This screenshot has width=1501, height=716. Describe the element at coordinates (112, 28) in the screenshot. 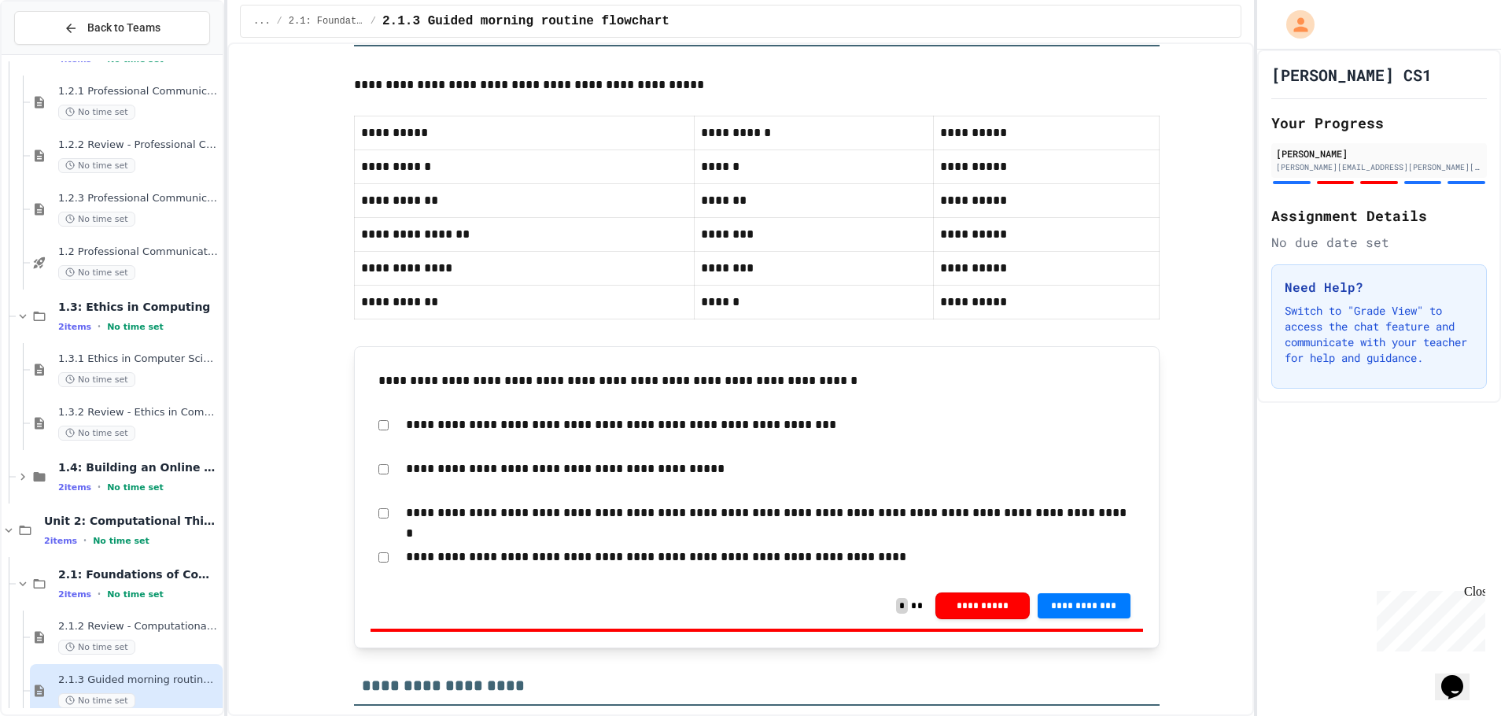

I see `button: Back to Teams` at that location.